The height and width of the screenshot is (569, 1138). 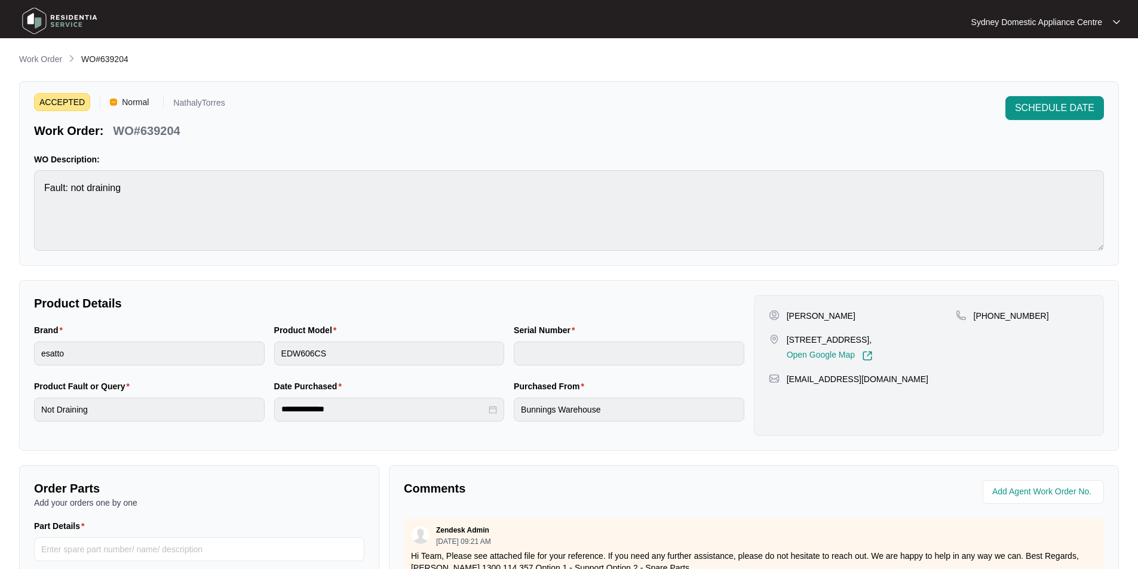 I want to click on a: Work Order, so click(x=41, y=60).